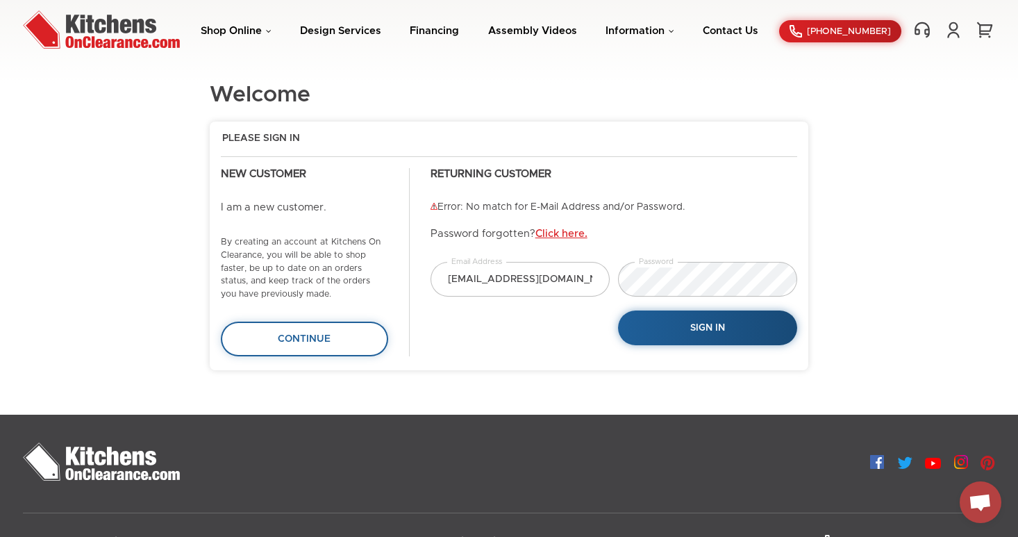 The width and height of the screenshot is (1018, 537). I want to click on img: Error, so click(434, 206).